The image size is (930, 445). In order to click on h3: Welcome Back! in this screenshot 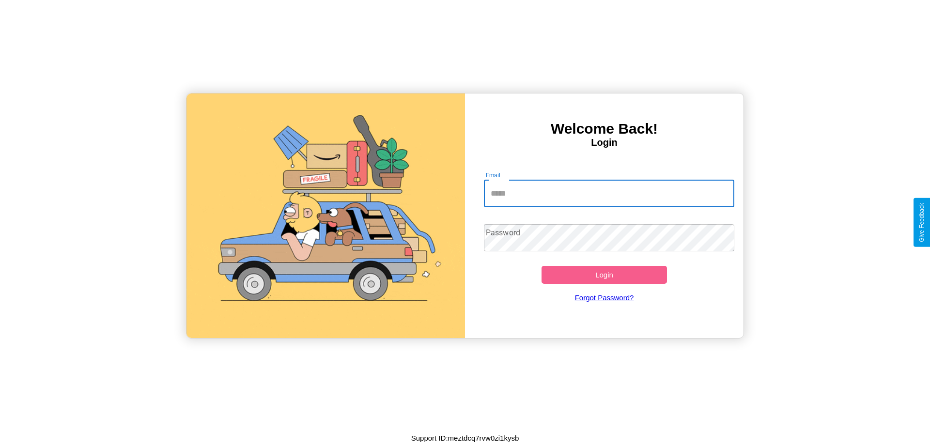, I will do `click(604, 129)`.